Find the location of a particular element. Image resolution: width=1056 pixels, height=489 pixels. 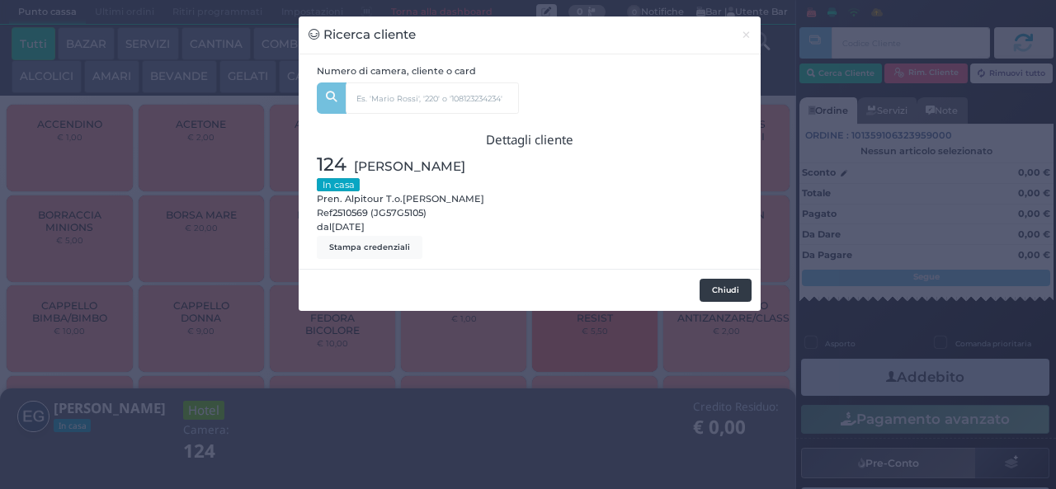

input: Es. 'Mario Rossi', '220' o '108123234234' is located at coordinates (432, 98).